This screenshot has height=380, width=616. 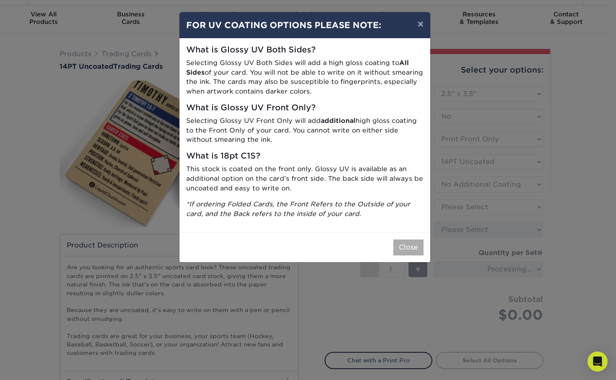 I want to click on button: Close, so click(x=409, y=248).